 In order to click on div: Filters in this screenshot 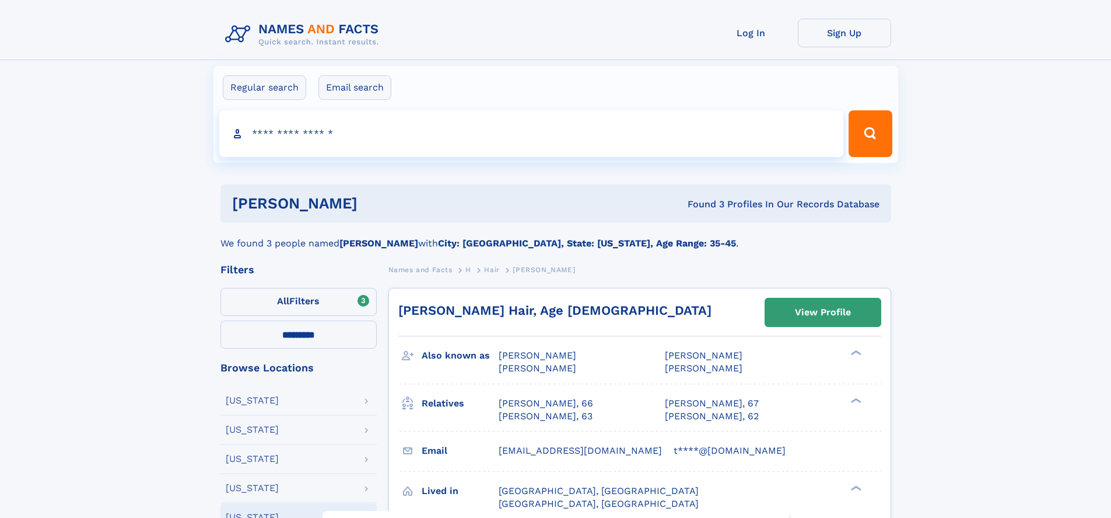, I will do `click(299, 270)`.